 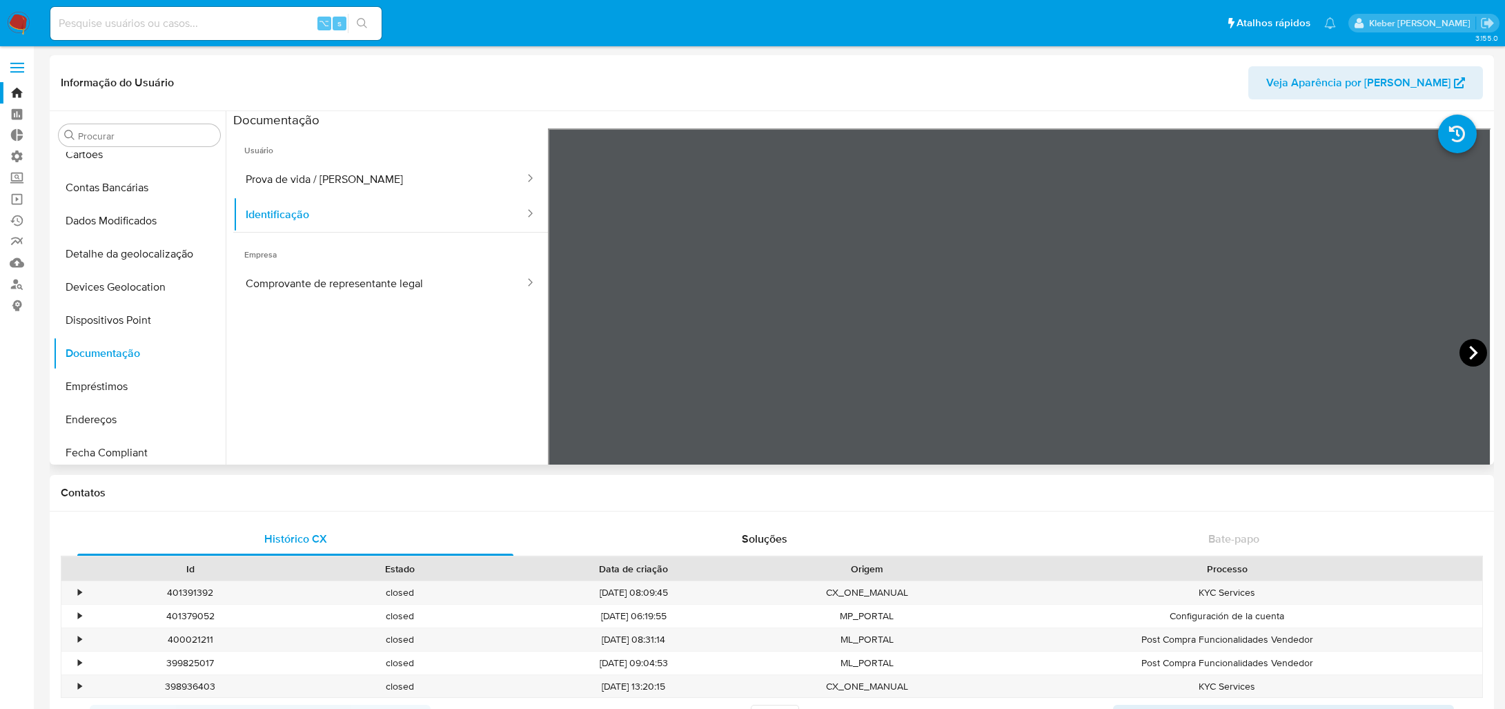 What do you see at coordinates (139, 386) in the screenshot?
I see `button: Empréstimos` at bounding box center [139, 386].